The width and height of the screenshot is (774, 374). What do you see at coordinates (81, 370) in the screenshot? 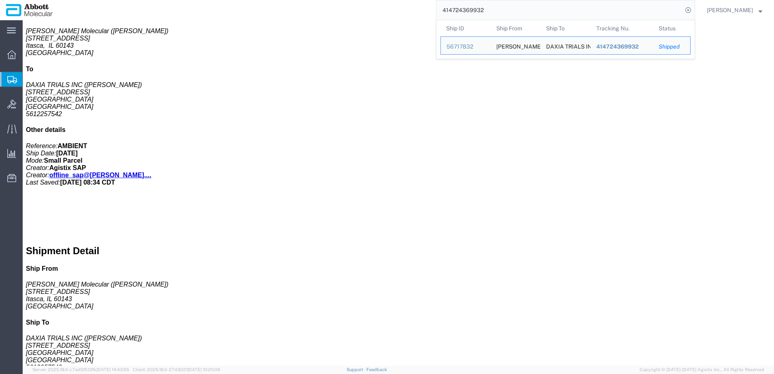
I see `span: Server: 2025.18.0-c7ad5f513fb` at bounding box center [81, 370].